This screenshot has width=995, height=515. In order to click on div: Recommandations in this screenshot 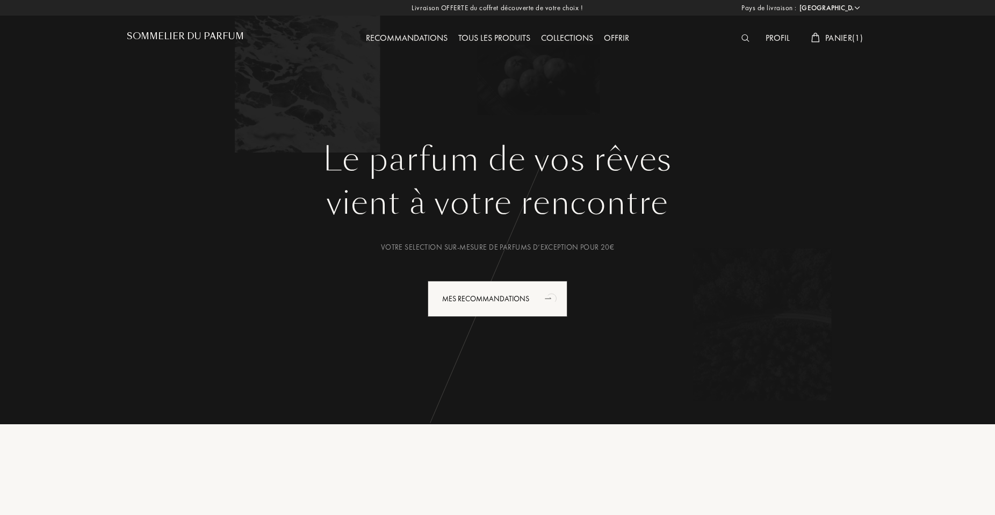, I will do `click(407, 39)`.